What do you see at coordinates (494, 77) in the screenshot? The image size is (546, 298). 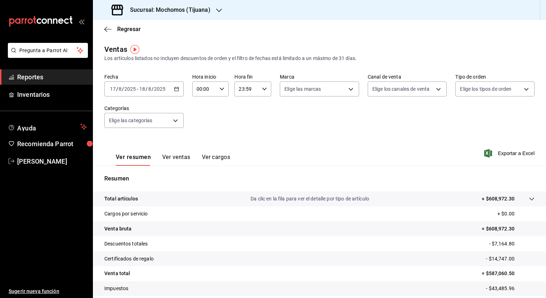 I see `label: Tipo de orden` at bounding box center [494, 77].